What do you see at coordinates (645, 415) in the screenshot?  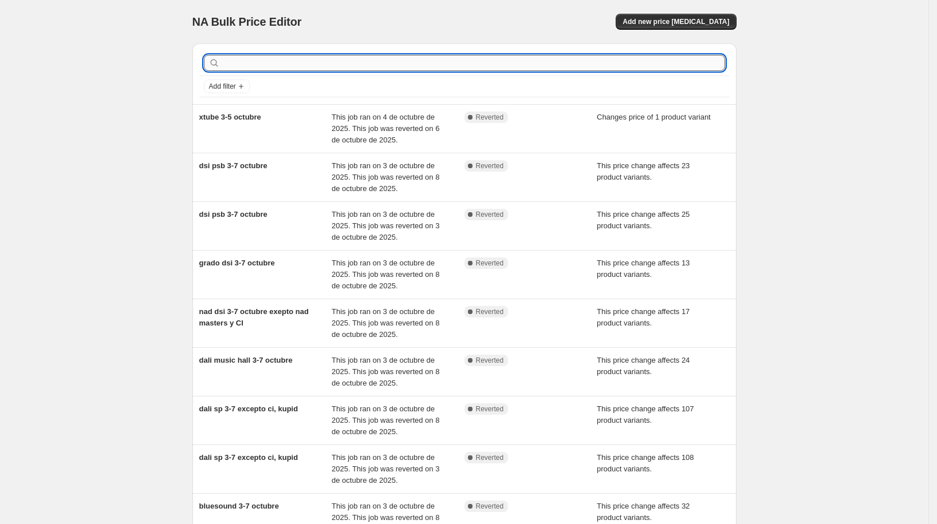 I see `span: This price change affects 107 product variants.` at bounding box center [645, 415].